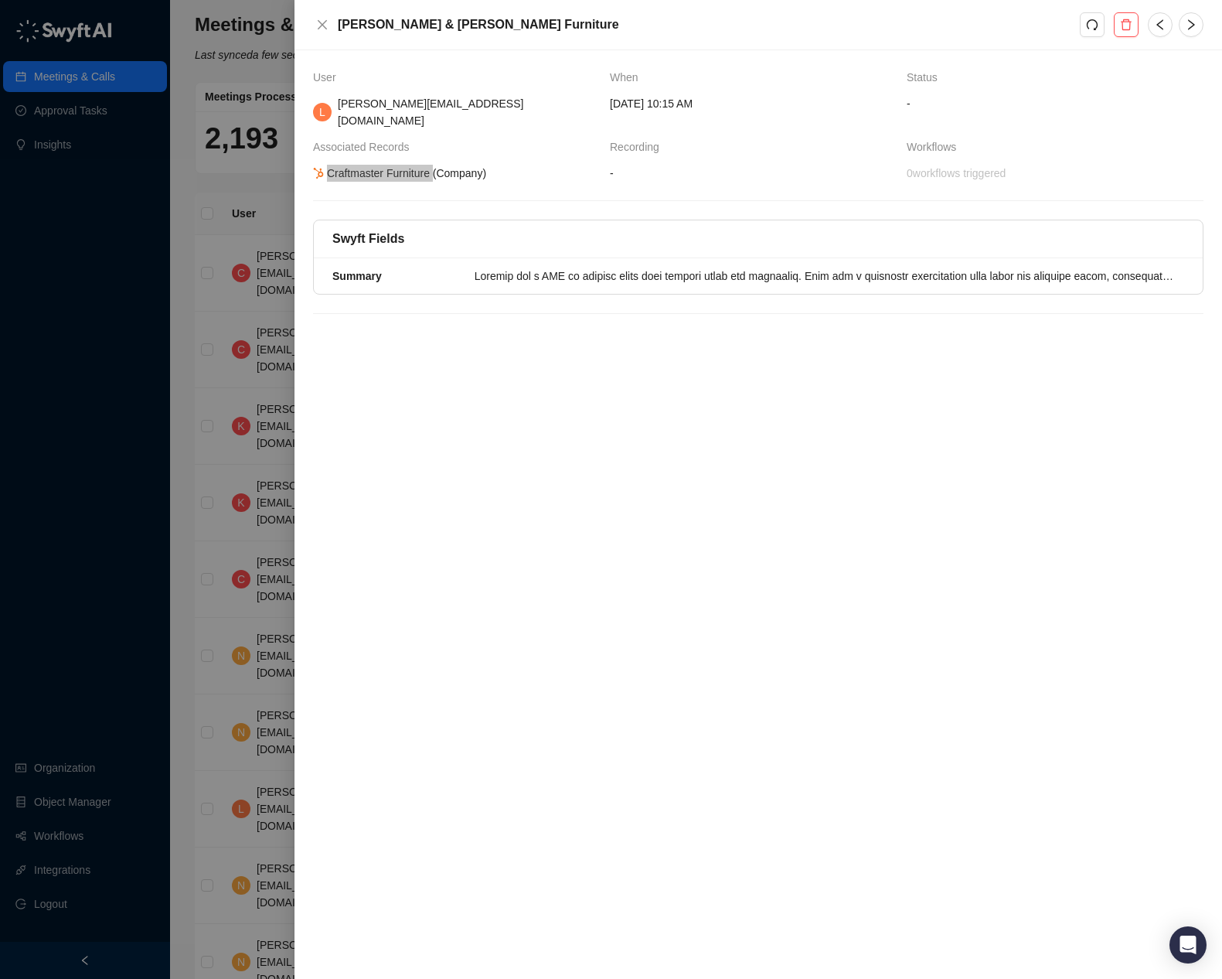 The height and width of the screenshot is (979, 1222). What do you see at coordinates (400, 173) in the screenshot?
I see `div: Craftmaster Furniture (Company)` at bounding box center [400, 173].